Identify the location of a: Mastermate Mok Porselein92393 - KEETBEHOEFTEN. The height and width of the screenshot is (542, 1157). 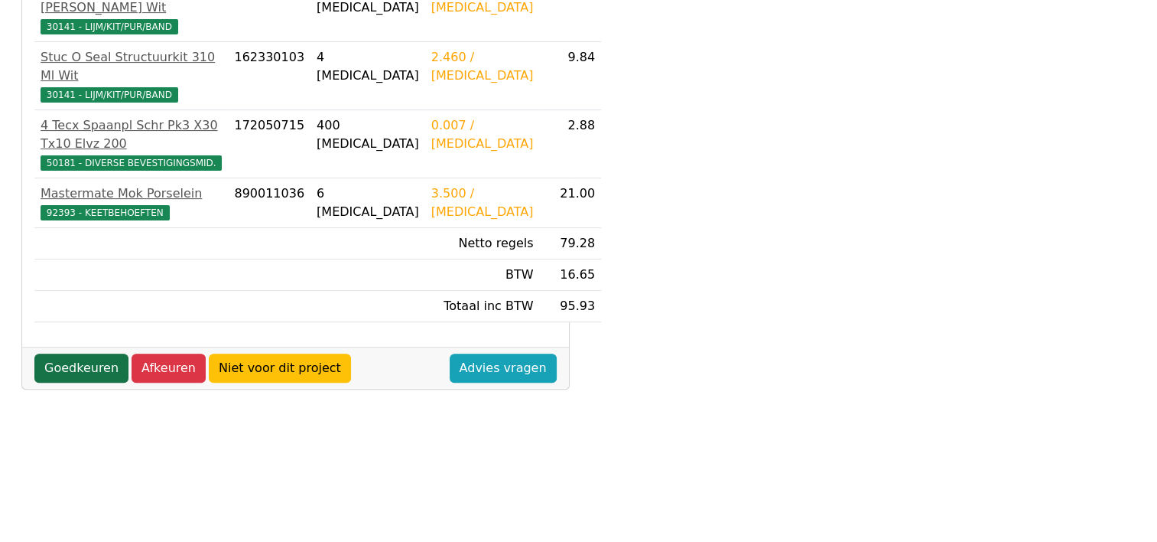
(131, 203).